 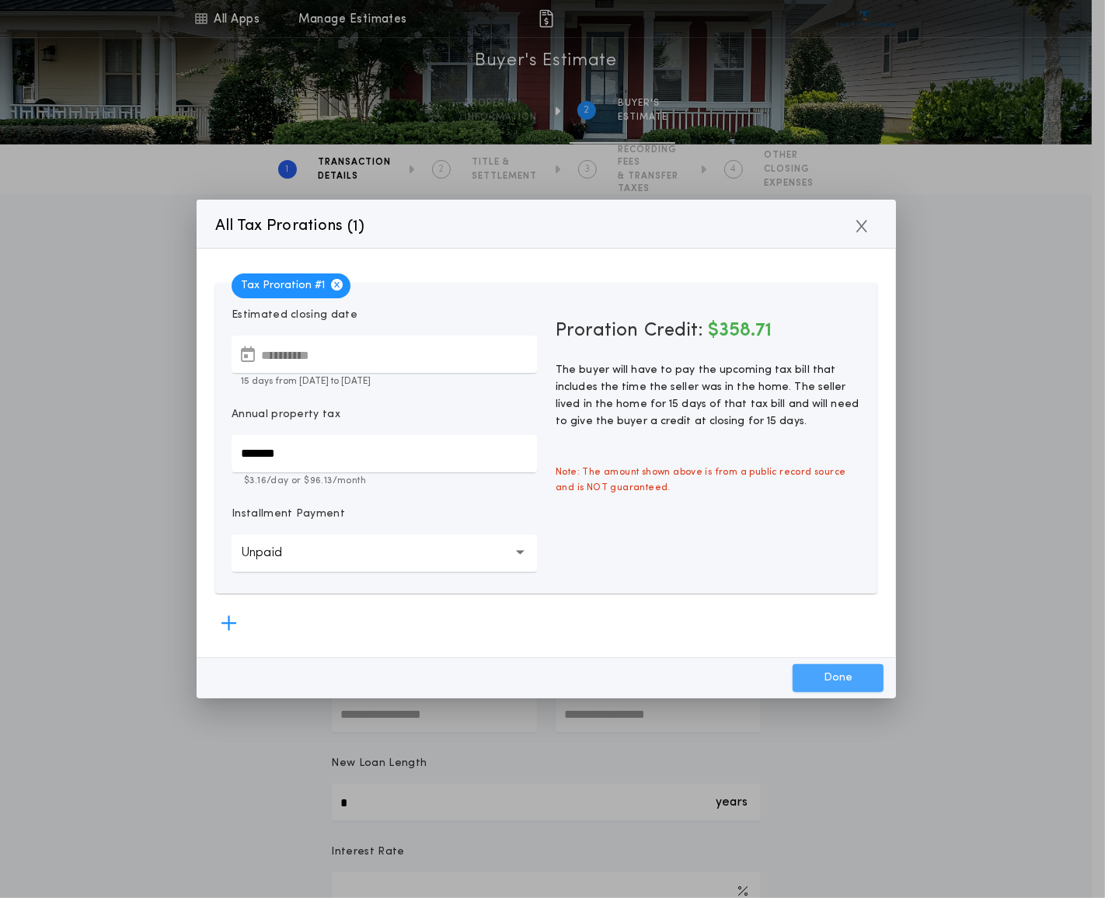 What do you see at coordinates (355, 227) in the screenshot?
I see `span: 1` at bounding box center [355, 227].